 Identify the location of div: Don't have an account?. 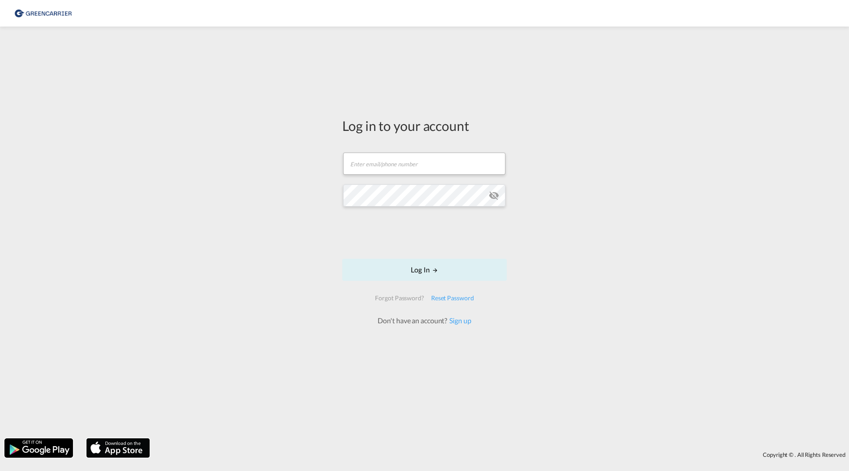
(424, 320).